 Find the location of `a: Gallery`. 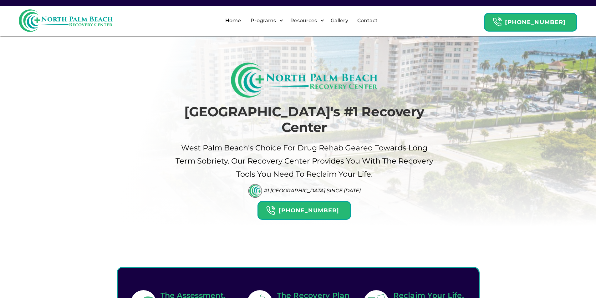

a: Gallery is located at coordinates (339, 21).